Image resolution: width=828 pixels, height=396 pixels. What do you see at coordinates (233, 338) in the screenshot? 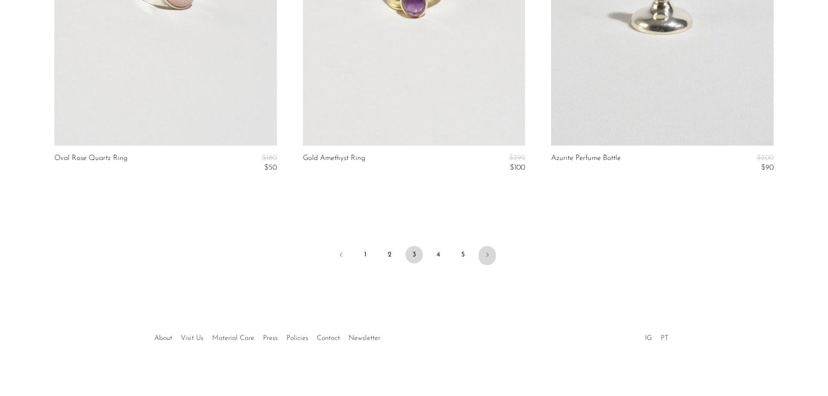
I see `a: Material Care` at bounding box center [233, 338].